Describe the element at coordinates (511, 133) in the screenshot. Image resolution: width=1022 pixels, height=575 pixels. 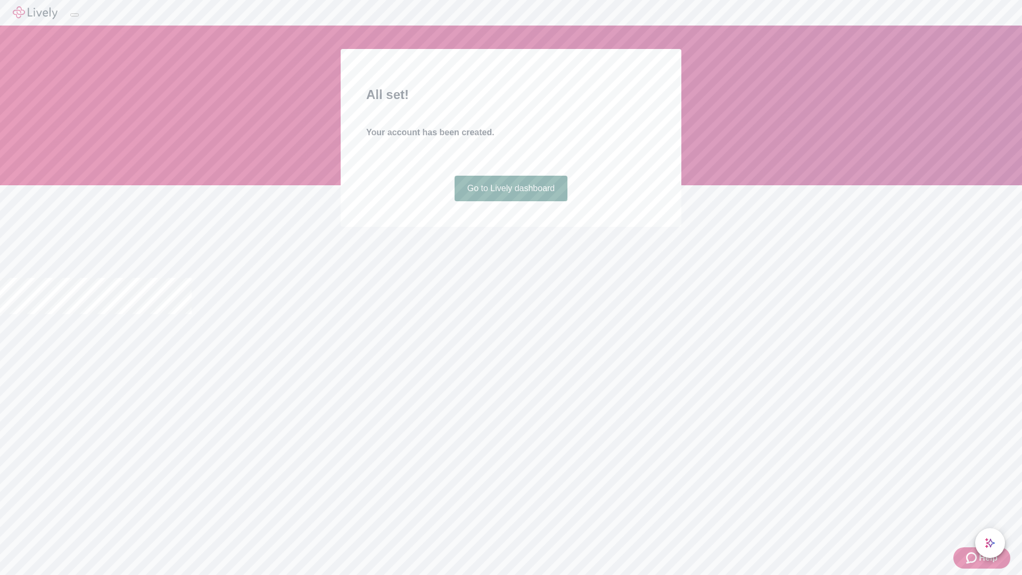
I see `h4: Your account has been created.` at that location.